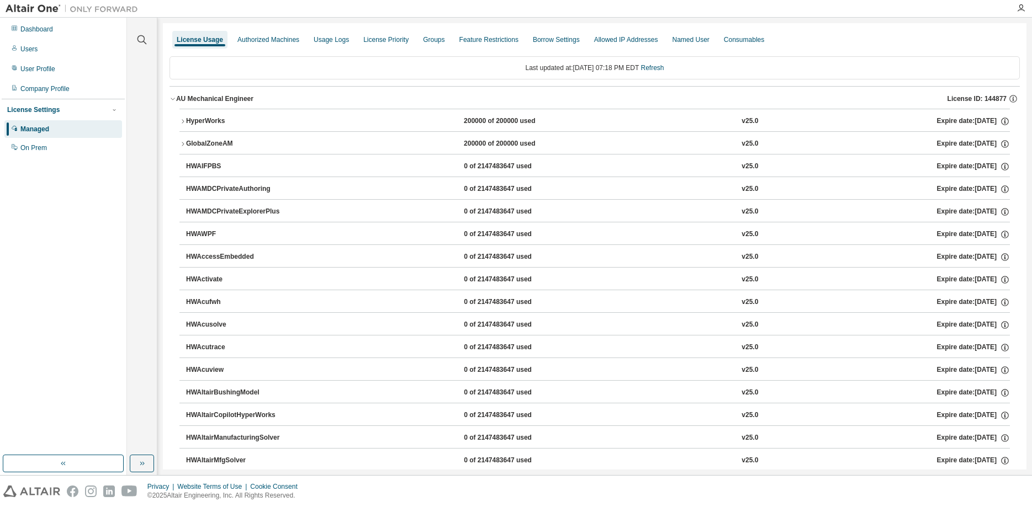 The image size is (1032, 507). Describe the element at coordinates (215, 99) in the screenshot. I see `div: AU Mechanical Engineer` at that location.